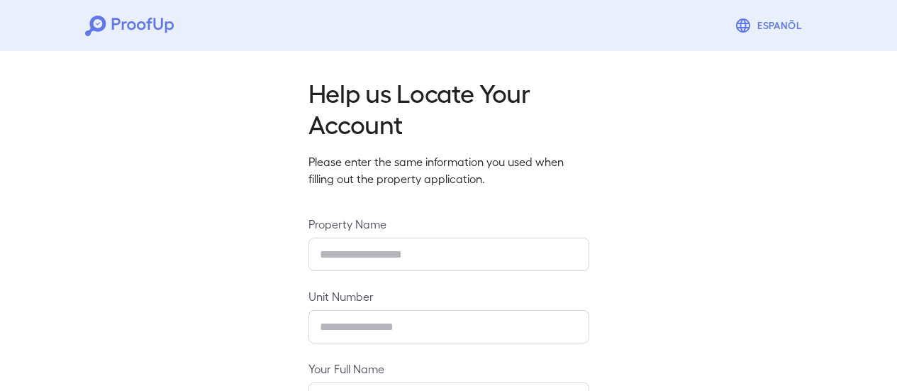 Image resolution: width=897 pixels, height=391 pixels. Describe the element at coordinates (449, 296) in the screenshot. I see `label: Unit Number` at that location.